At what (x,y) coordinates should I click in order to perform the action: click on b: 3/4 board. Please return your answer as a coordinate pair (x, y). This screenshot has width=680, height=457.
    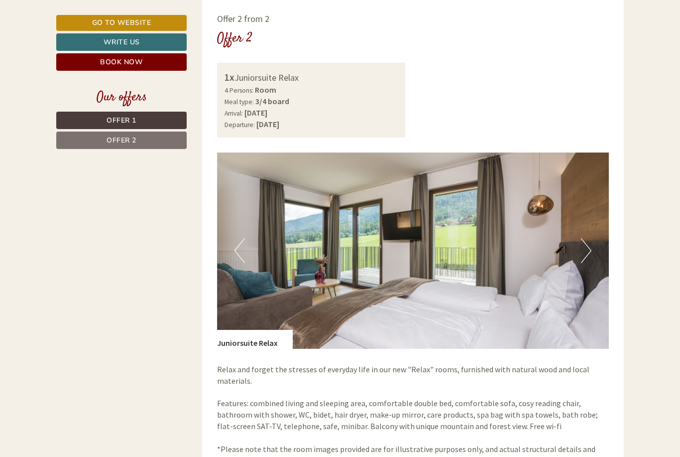
    Looking at the image, I should click on (272, 101).